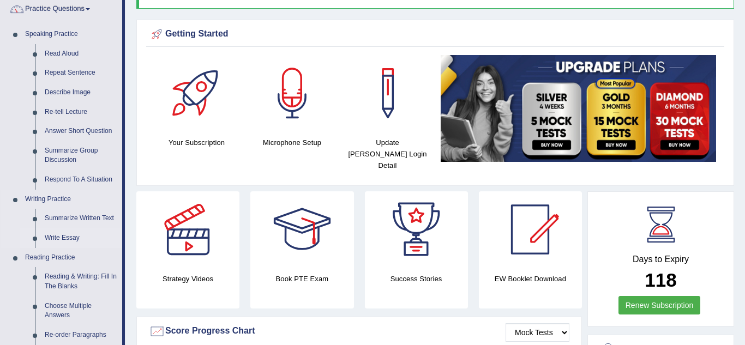  What do you see at coordinates (81, 155) in the screenshot?
I see `a: Summarize Group Discussion` at bounding box center [81, 155].